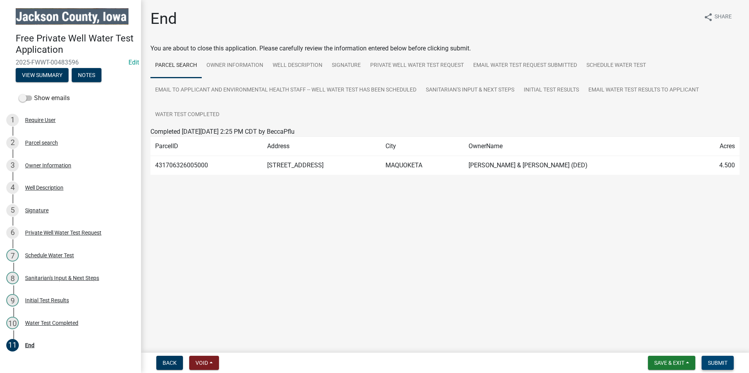  I want to click on img: Jackson County, Iowa, so click(72, 16).